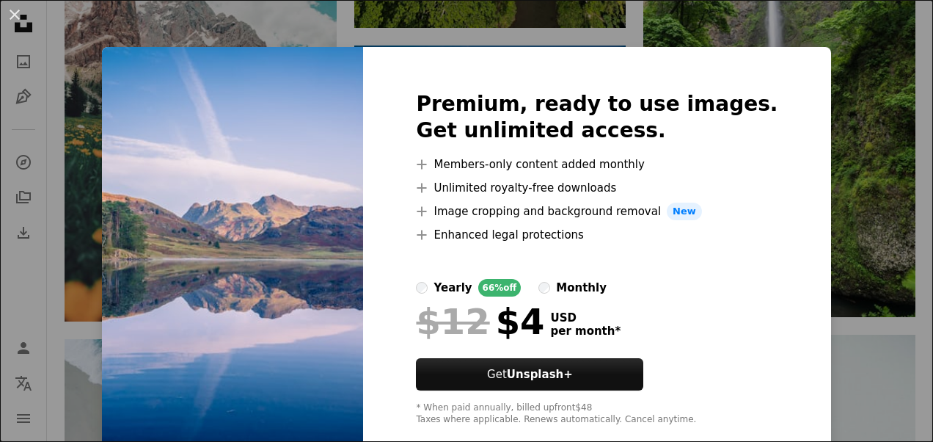 This screenshot has height=442, width=933. Describe the element at coordinates (480, 321) in the screenshot. I see `div: $4` at that location.